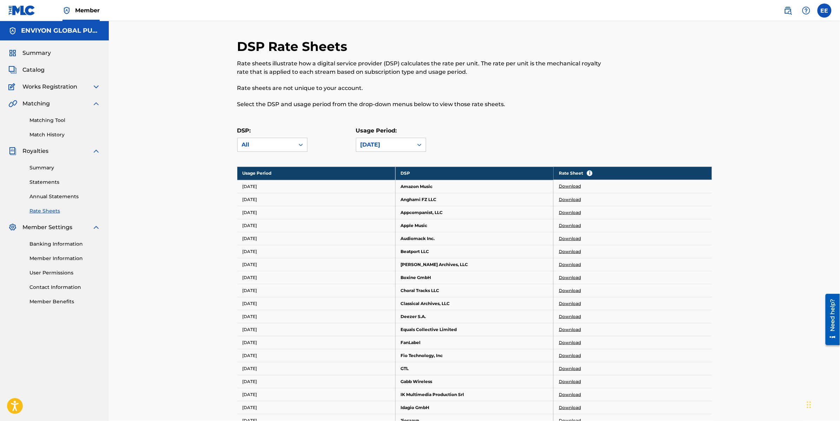  I want to click on div: Help, so click(806, 11).